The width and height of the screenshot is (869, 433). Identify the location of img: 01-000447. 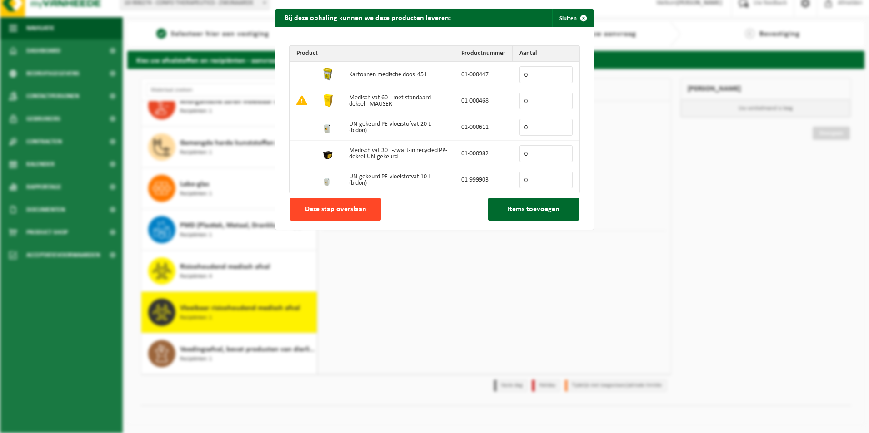
(328, 74).